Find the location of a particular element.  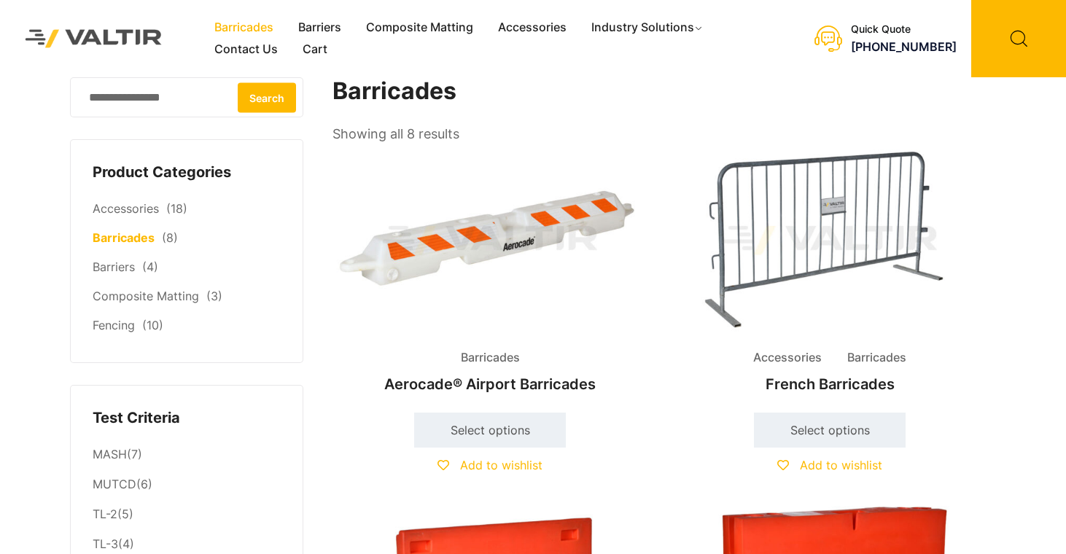

a: MUTCD is located at coordinates (114, 484).